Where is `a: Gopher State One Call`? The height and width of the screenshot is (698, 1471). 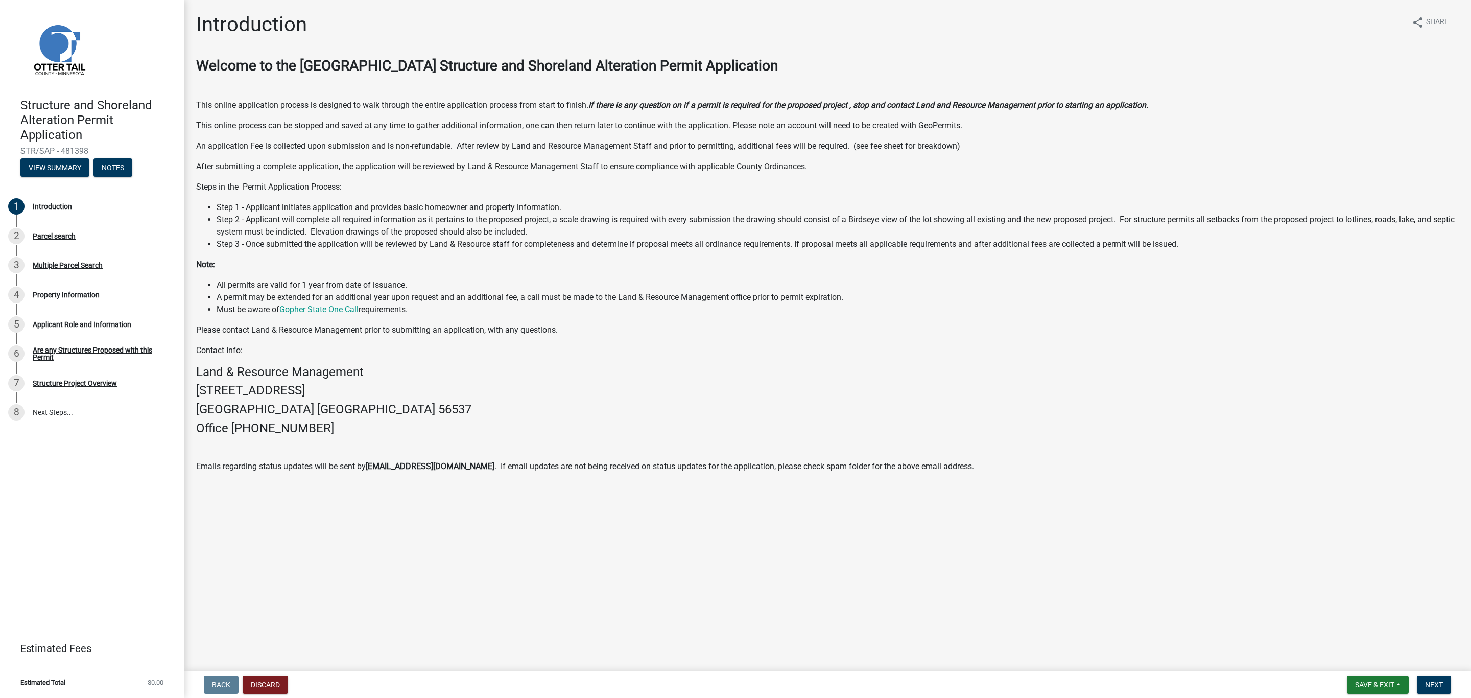
a: Gopher State One Call is located at coordinates (319, 309).